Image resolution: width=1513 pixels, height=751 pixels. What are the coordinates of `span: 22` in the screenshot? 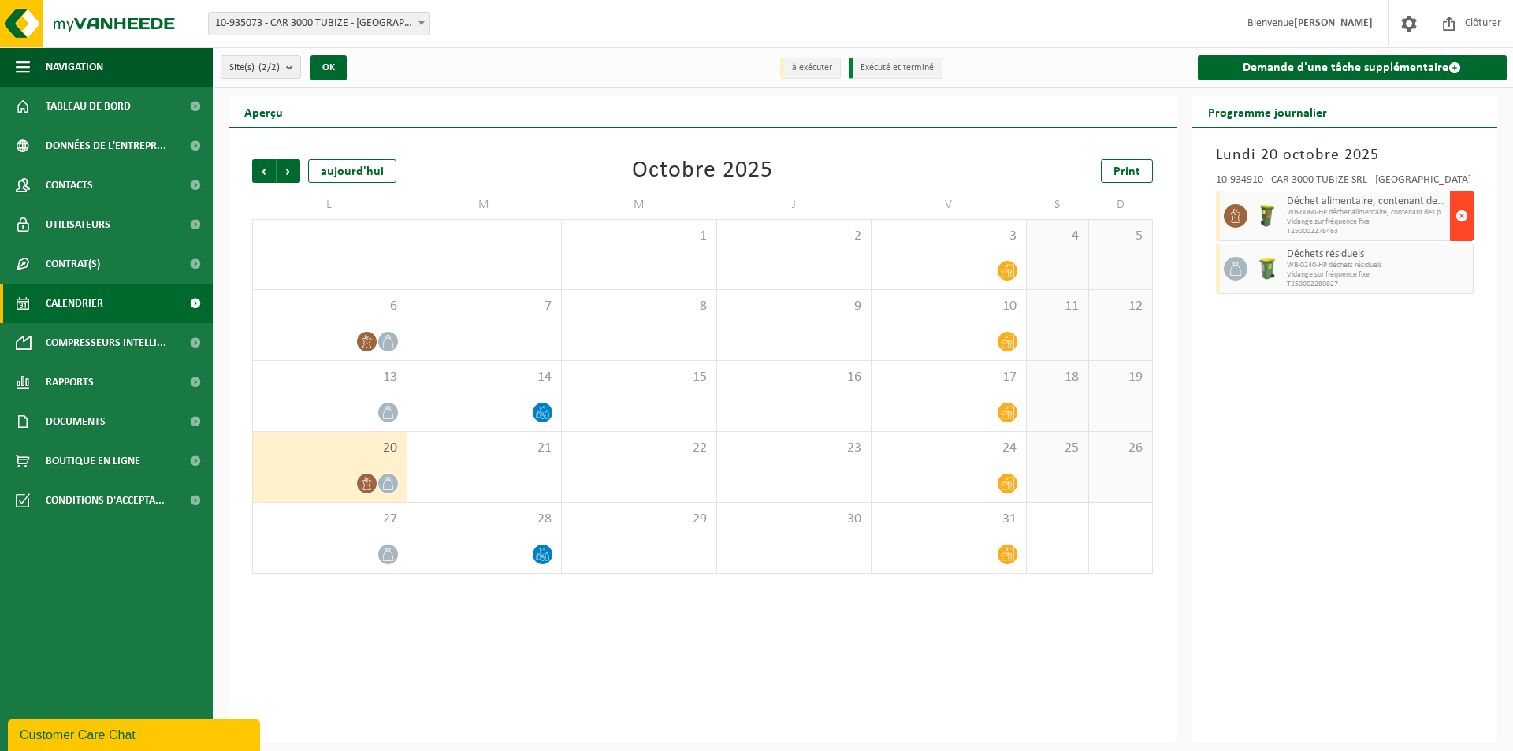 It's located at (639, 448).